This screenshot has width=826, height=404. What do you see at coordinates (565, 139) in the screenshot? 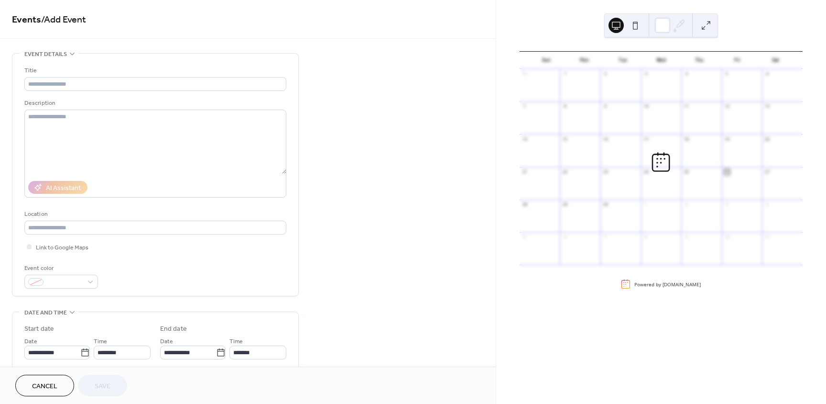
I see `div: 15` at bounding box center [565, 139].